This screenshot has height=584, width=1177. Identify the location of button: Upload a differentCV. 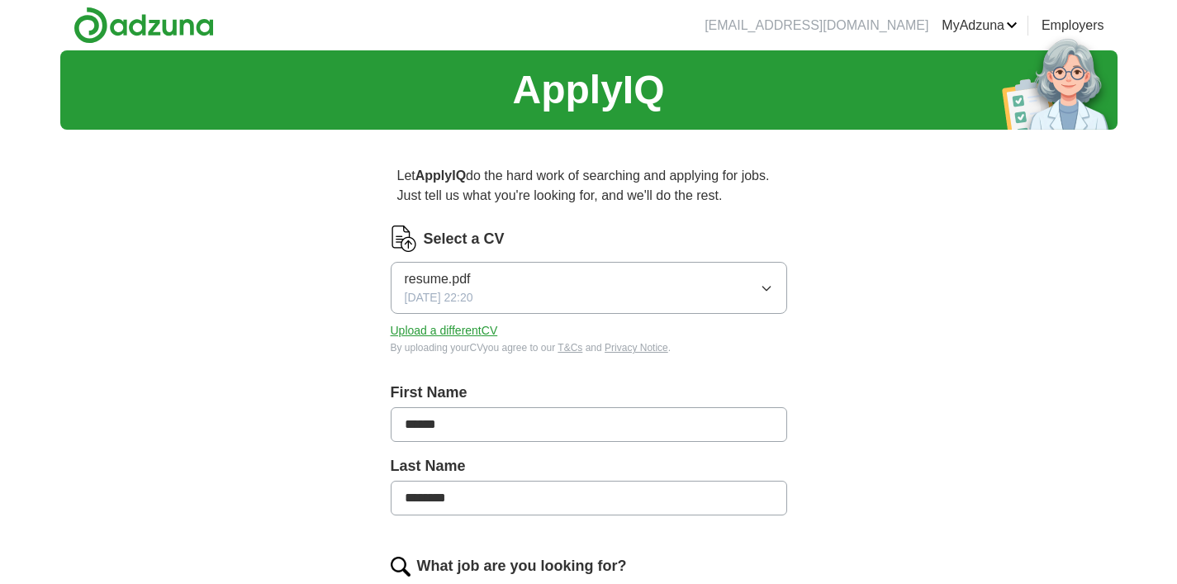
(444, 330).